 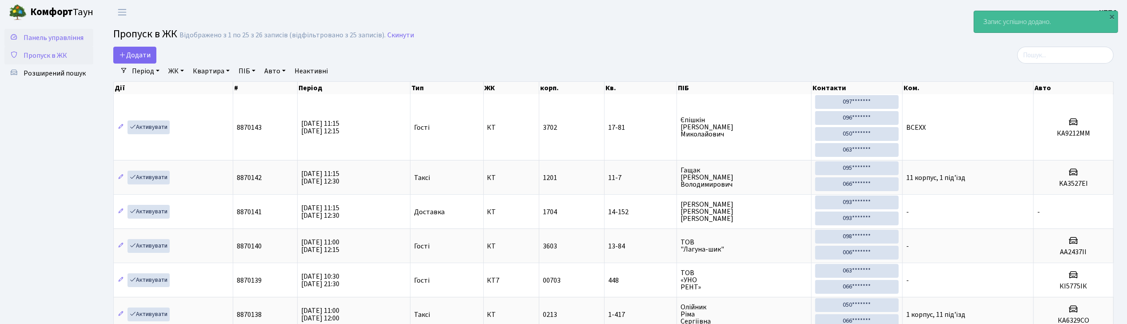 What do you see at coordinates (447, 88) in the screenshot?
I see `th: Тип` at bounding box center [447, 88].